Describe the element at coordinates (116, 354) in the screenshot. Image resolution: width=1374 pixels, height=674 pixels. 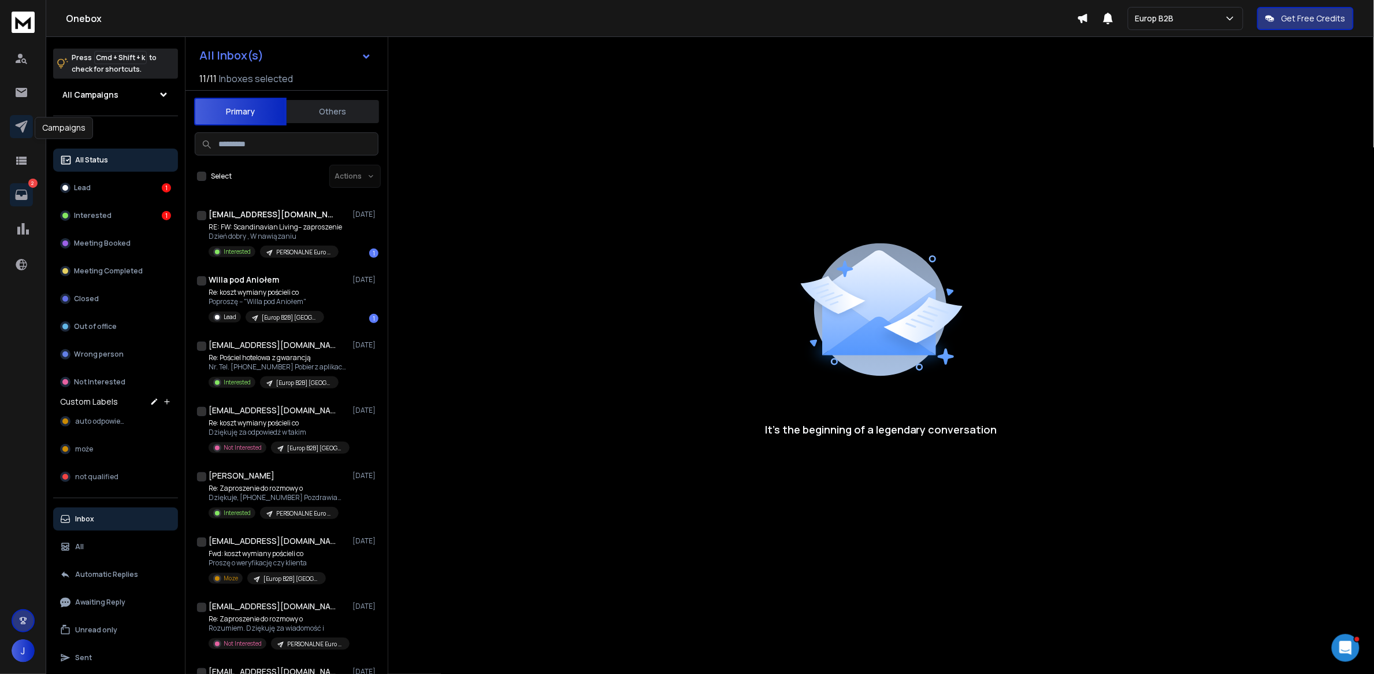
I see `button: Wrong person` at that location.